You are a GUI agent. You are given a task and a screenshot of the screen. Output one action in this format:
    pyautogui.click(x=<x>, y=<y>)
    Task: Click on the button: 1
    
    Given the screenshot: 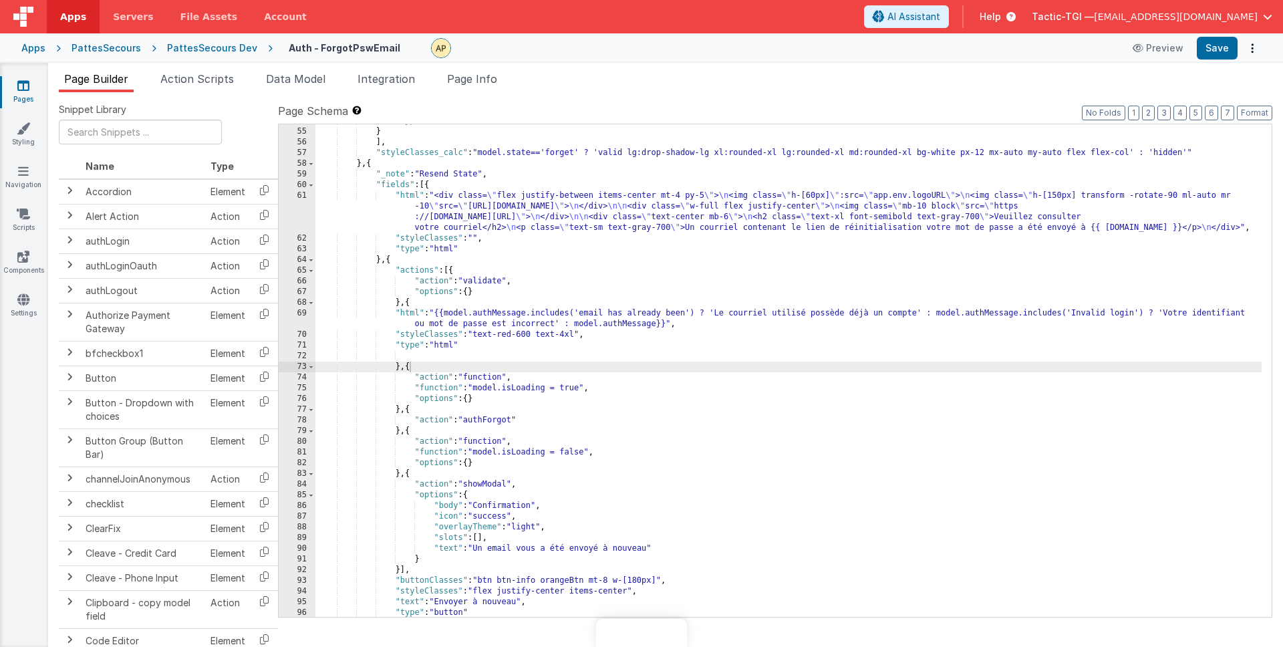 What is the action you would take?
    pyautogui.click(x=1133, y=113)
    